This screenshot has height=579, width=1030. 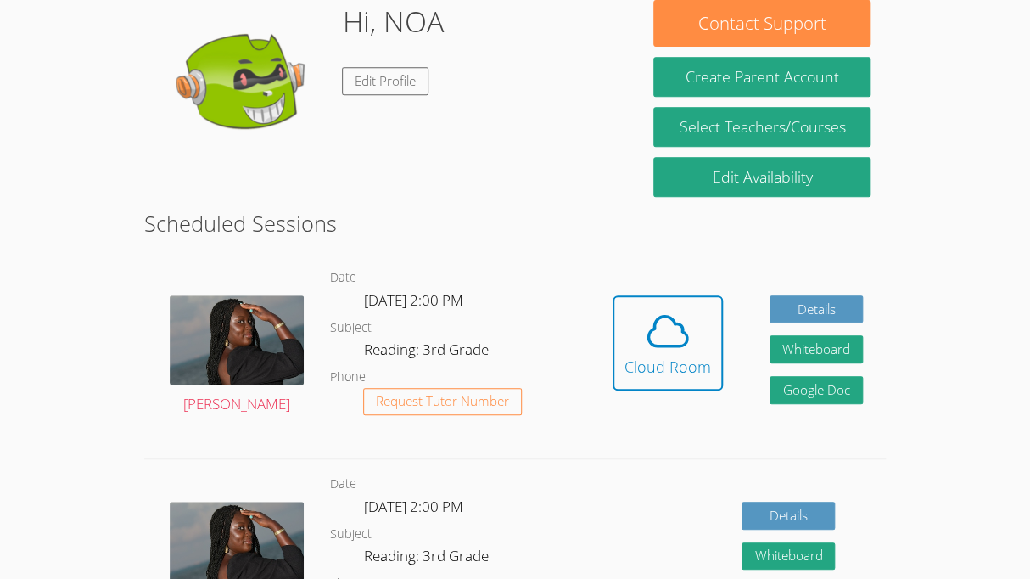 What do you see at coordinates (515, 223) in the screenshot?
I see `h2: Scheduled Sessions` at bounding box center [515, 223].